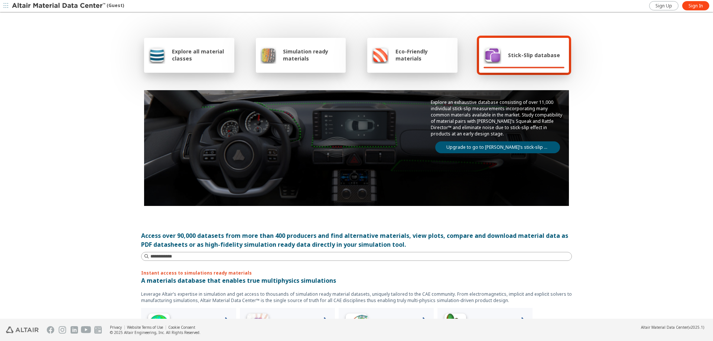 Image resolution: width=713 pixels, height=341 pixels. I want to click on img: Simulation ready materials, so click(268, 55).